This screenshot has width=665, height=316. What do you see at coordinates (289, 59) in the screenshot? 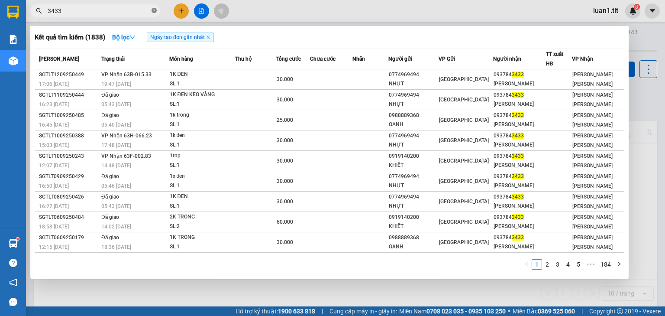
I see `span: Tổng cước` at bounding box center [289, 59].